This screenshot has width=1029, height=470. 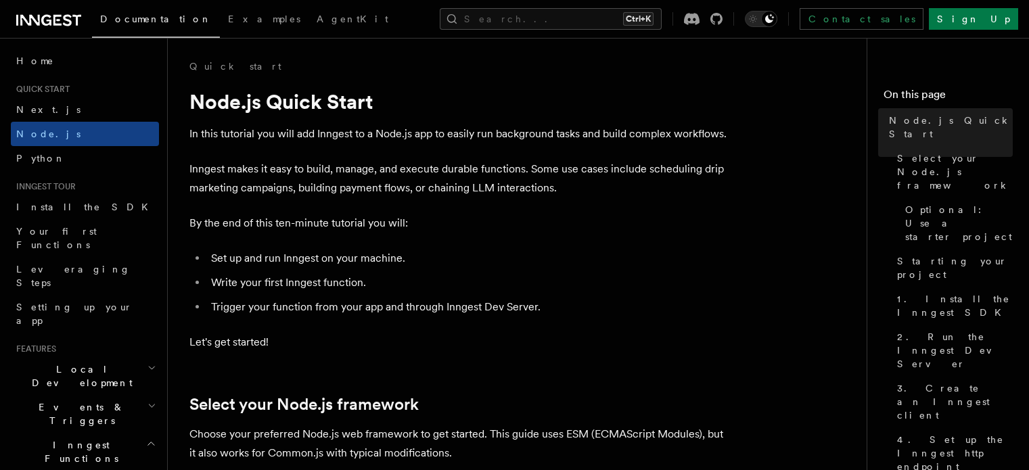 I want to click on p: Choose your preferred Node.js web framework to get started. This guide uses ESM (ECMAScript Modul..., so click(x=460, y=444).